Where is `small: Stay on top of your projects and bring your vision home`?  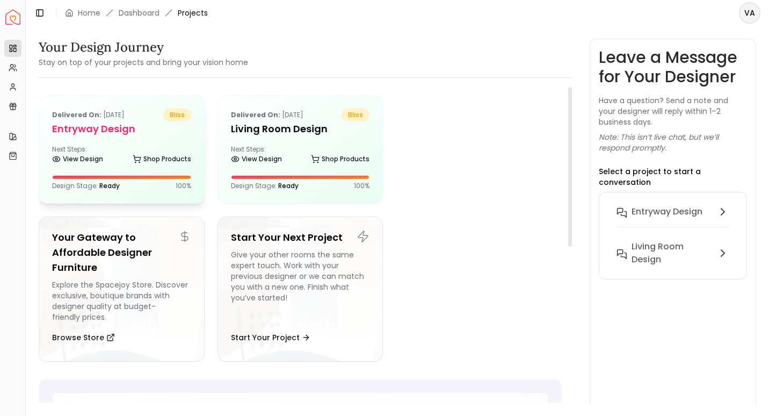
small: Stay on top of your projects and bring your vision home is located at coordinates (143, 62).